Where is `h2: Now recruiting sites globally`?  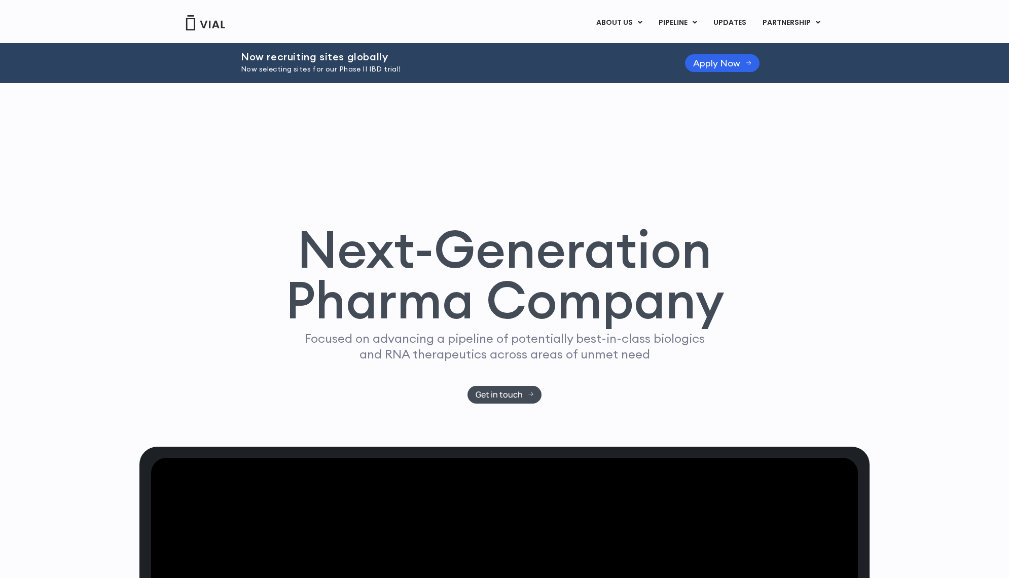
h2: Now recruiting sites globally is located at coordinates (450, 57).